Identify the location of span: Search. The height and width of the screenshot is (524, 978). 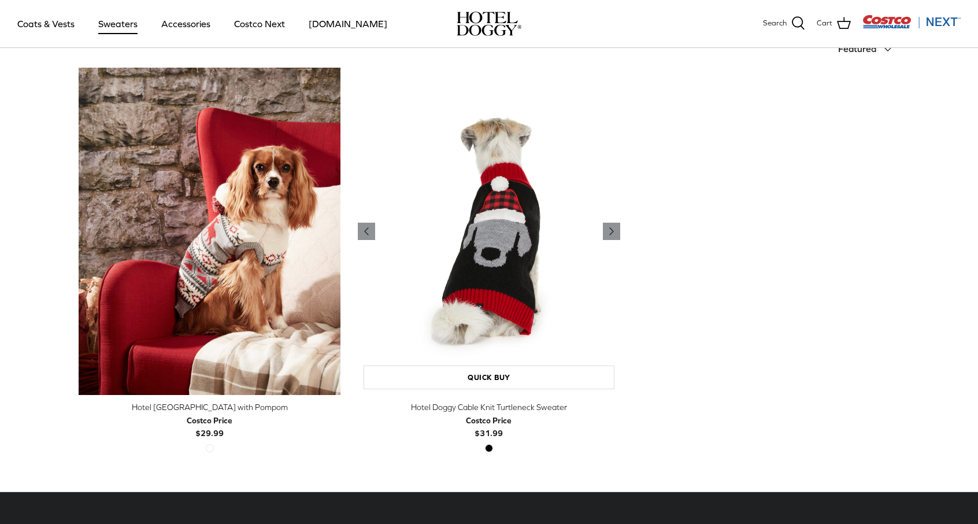
(775, 23).